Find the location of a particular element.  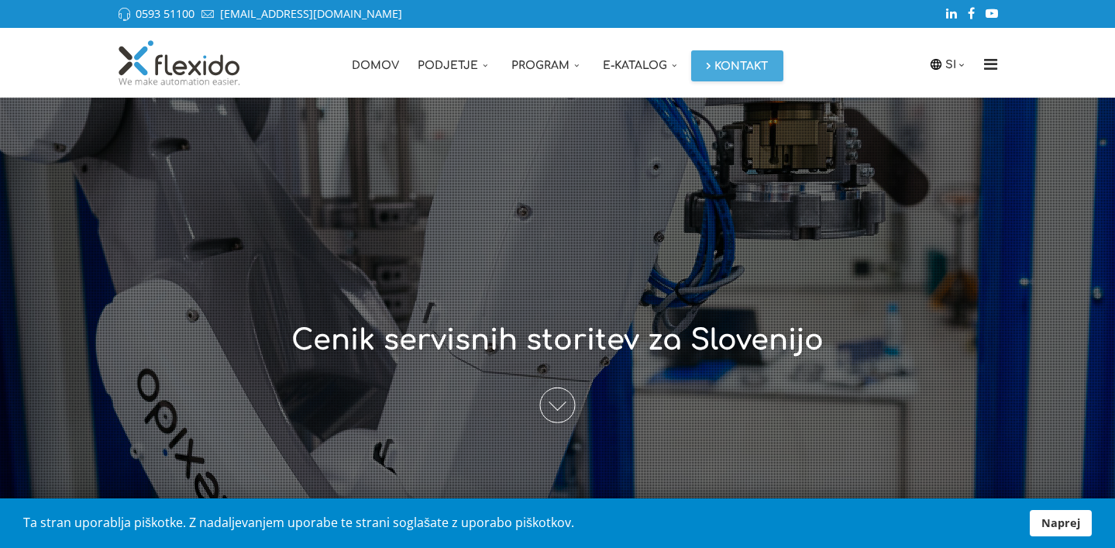

a: Program is located at coordinates (548, 63).